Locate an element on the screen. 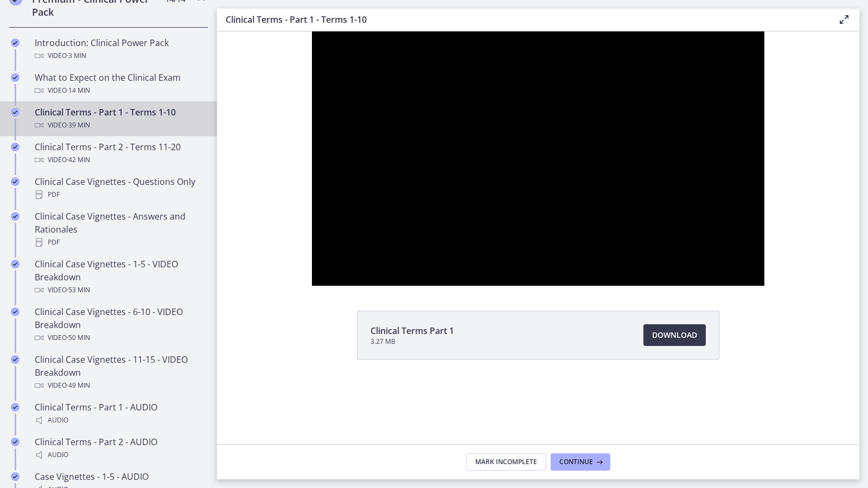 The image size is (868, 488). div: Clinical Case Vignettes - Questions Only is located at coordinates (119, 188).